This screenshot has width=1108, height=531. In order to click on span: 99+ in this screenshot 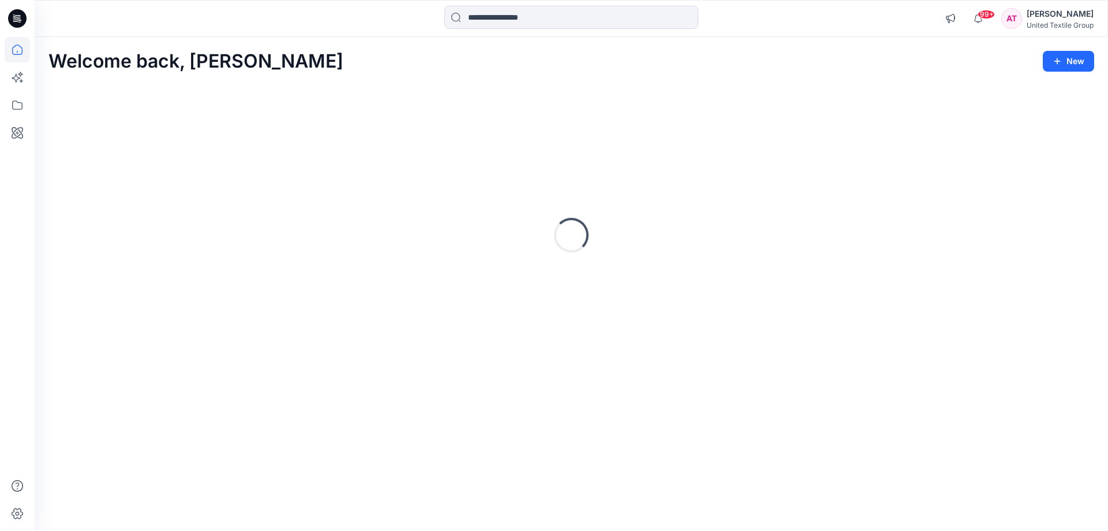, I will do `click(987, 14)`.